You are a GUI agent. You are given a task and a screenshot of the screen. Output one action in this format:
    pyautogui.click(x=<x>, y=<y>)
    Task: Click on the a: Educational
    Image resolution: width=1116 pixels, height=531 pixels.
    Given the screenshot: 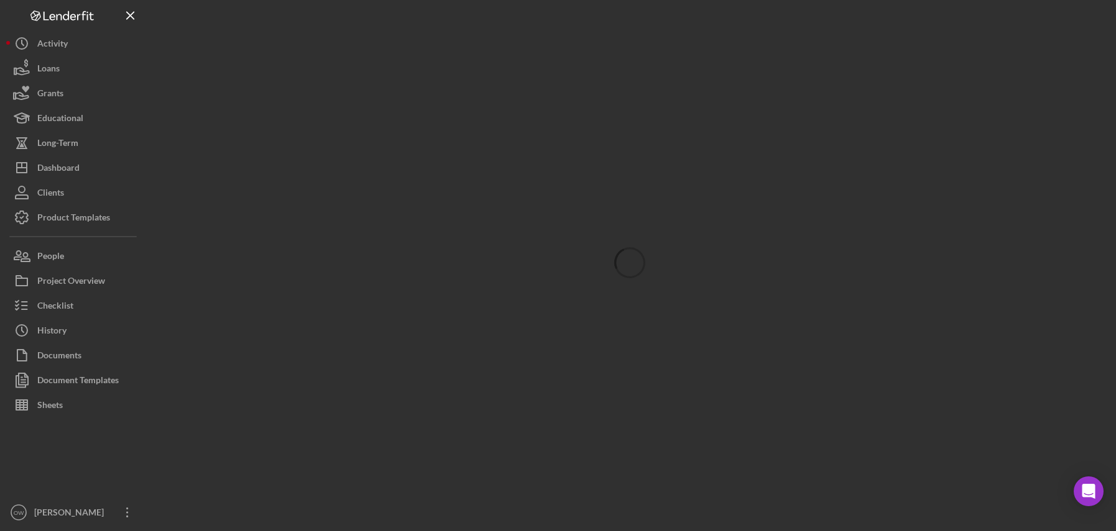 What is the action you would take?
    pyautogui.click(x=75, y=118)
    